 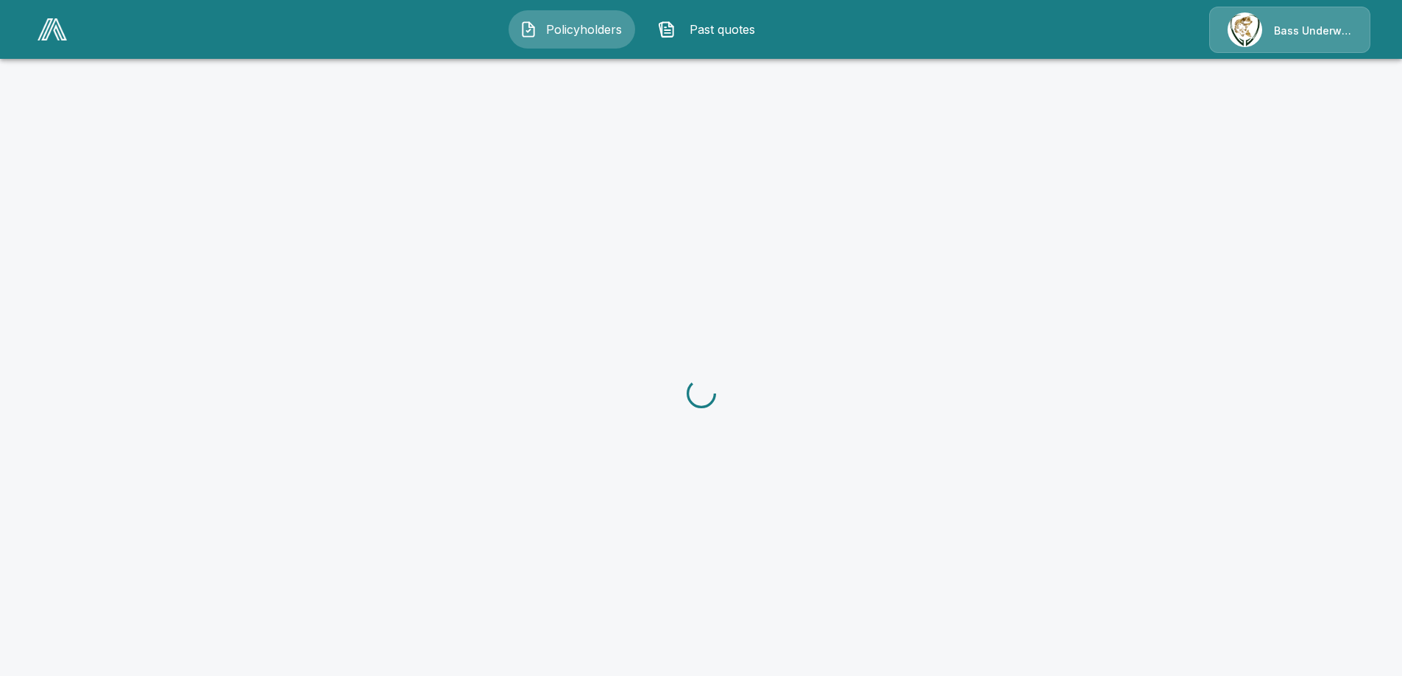 I want to click on button: Policyholders IconPolicyholders, so click(x=572, y=29).